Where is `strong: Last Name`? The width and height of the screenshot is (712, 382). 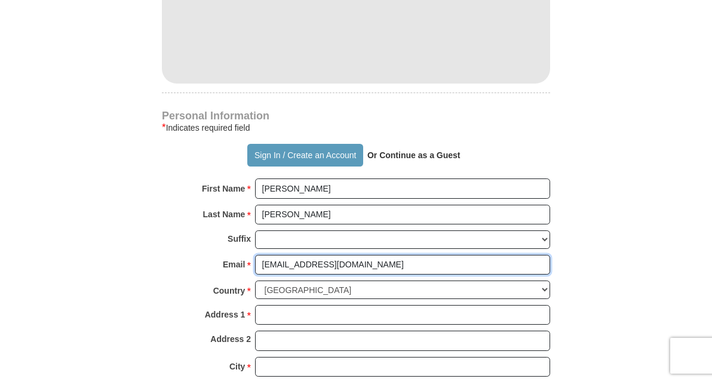 strong: Last Name is located at coordinates (224, 214).